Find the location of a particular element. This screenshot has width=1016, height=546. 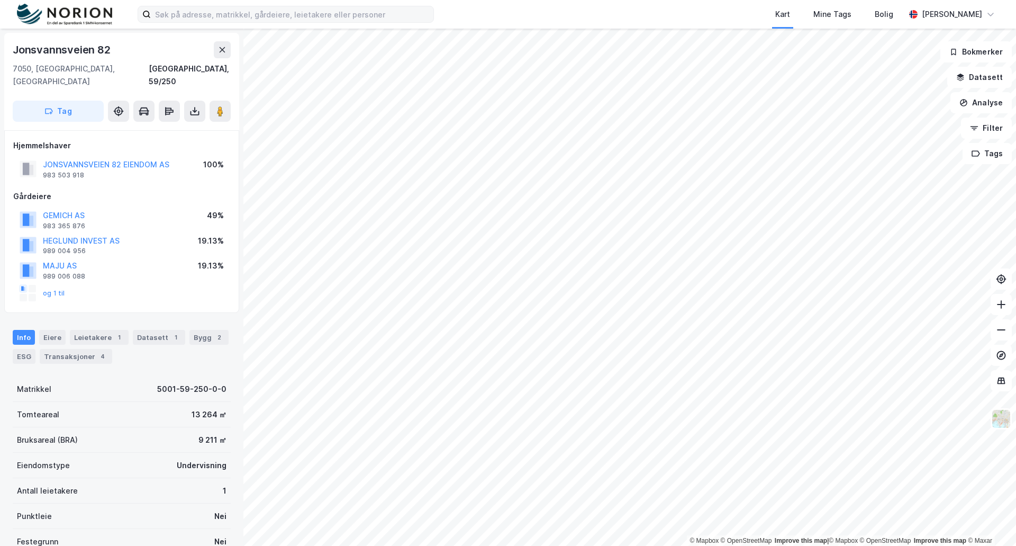

div: 100% is located at coordinates (213, 165).